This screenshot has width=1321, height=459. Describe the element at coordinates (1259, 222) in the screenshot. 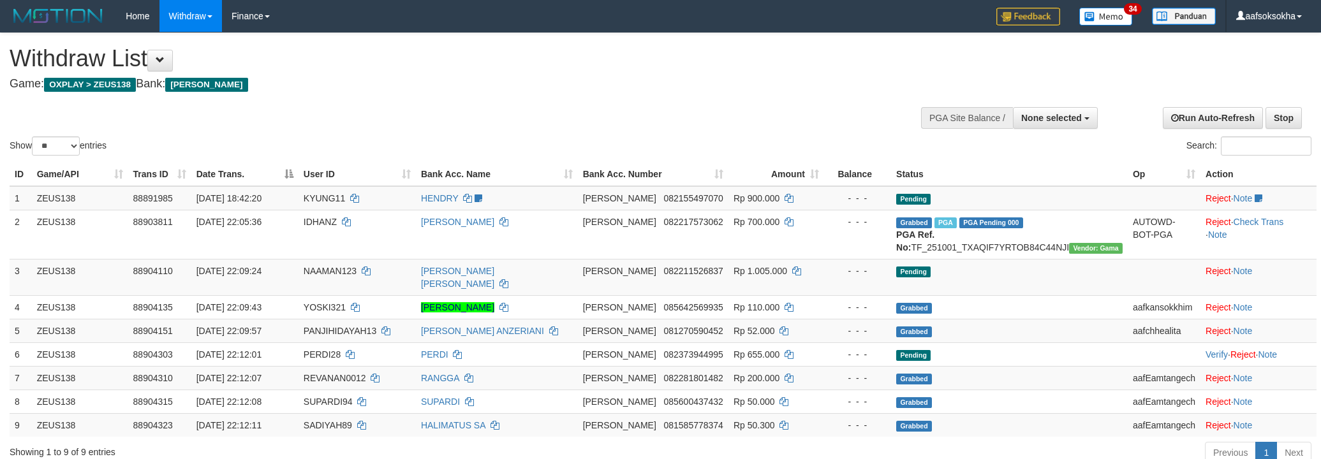

I see `a: Check Trans` at that location.